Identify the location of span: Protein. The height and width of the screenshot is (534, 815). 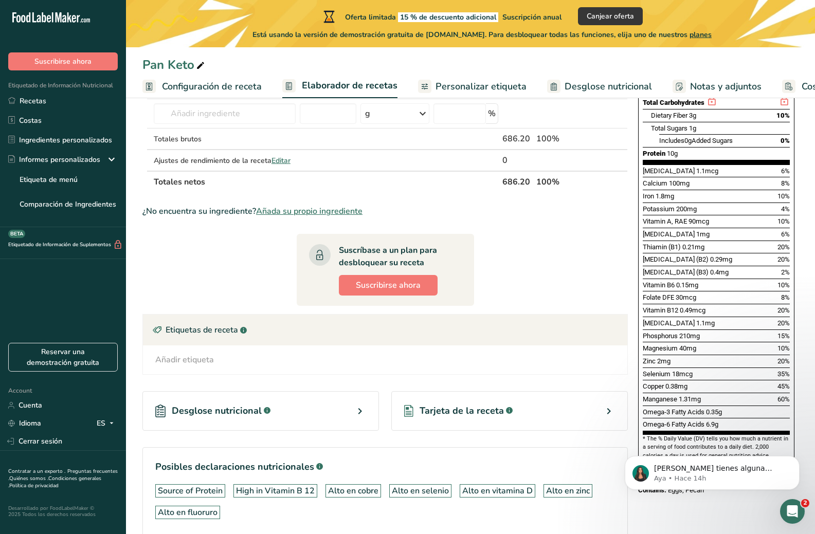
(654, 153).